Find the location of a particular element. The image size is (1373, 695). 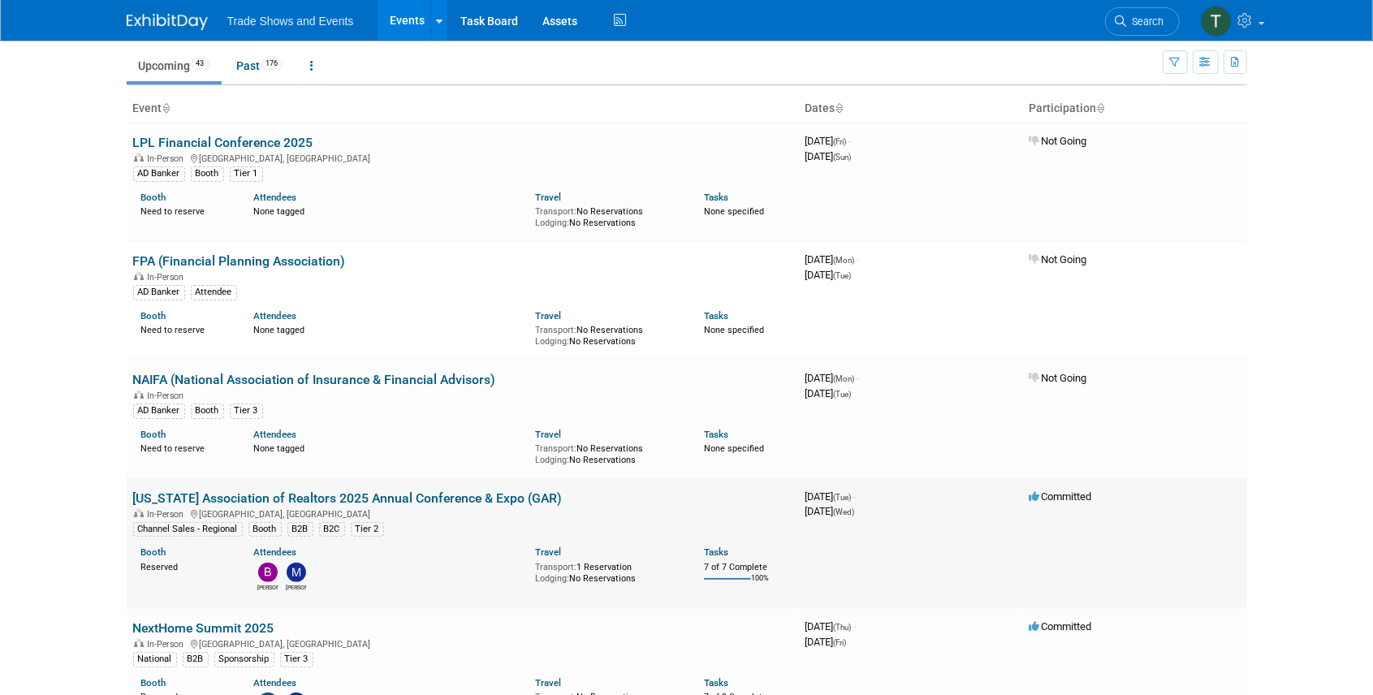

img: Maurice Vincent is located at coordinates (296, 572).